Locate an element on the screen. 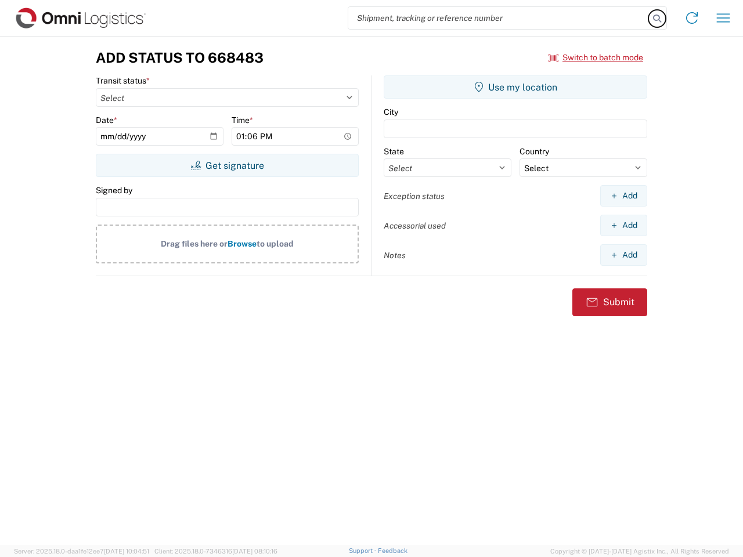 The image size is (743, 557). span: Browse is located at coordinates (242, 244).